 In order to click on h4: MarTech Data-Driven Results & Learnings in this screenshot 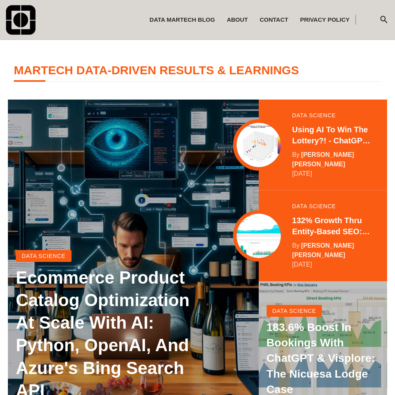, I will do `click(198, 73)`.